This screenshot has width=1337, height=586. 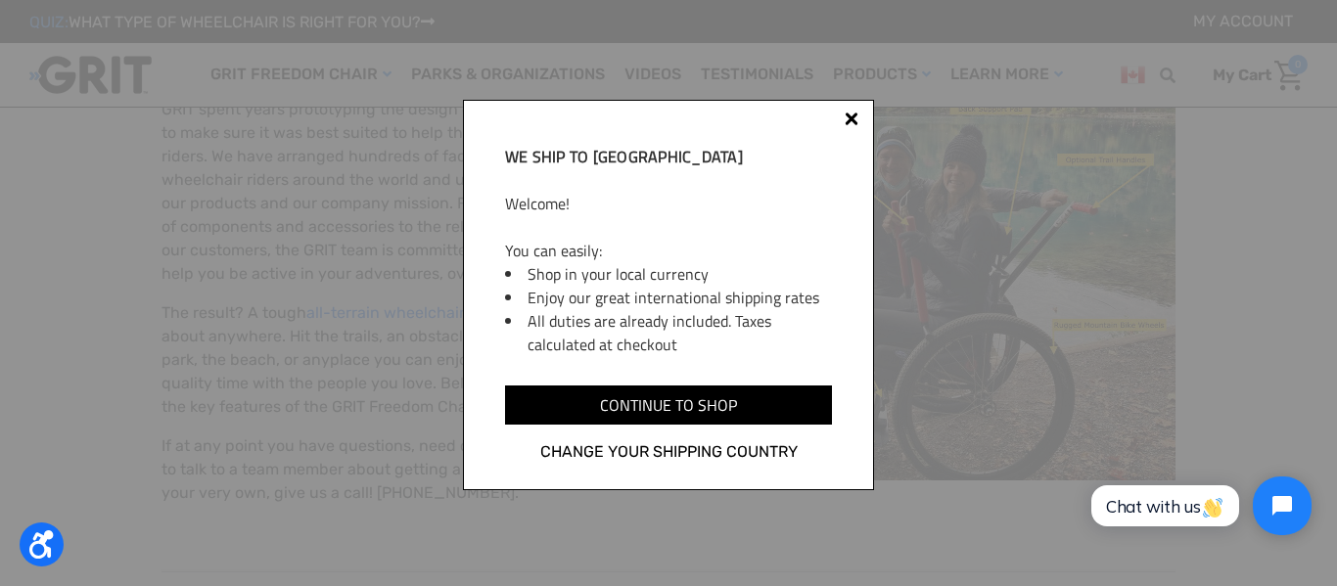 I want to click on span: Chat with us, so click(x=95, y=46).